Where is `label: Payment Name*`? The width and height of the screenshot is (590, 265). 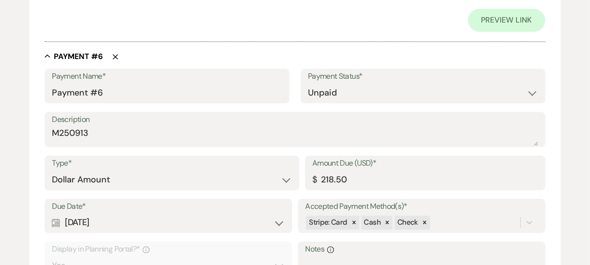
label: Payment Name* is located at coordinates (167, 76).